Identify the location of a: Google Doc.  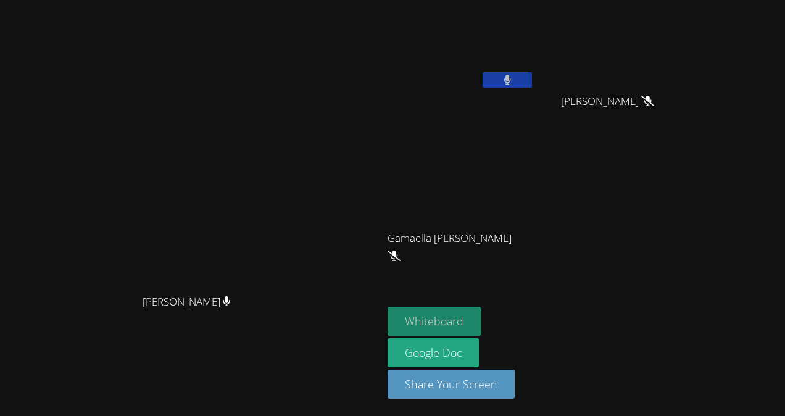
(433, 352).